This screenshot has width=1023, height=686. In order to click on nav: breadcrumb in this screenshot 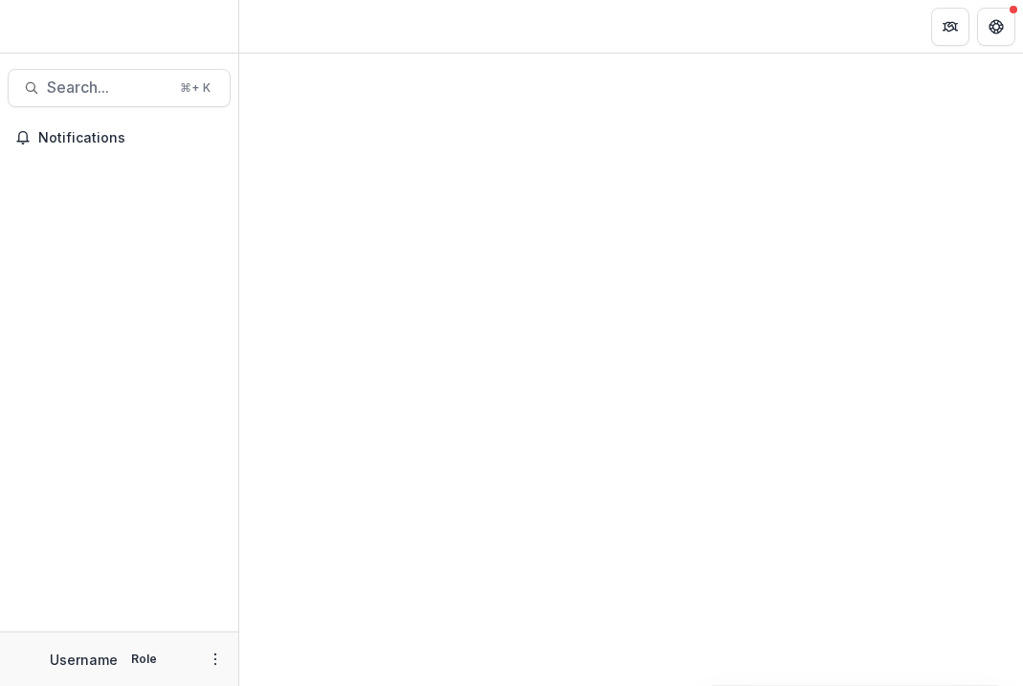, I will do `click(287, 26)`.